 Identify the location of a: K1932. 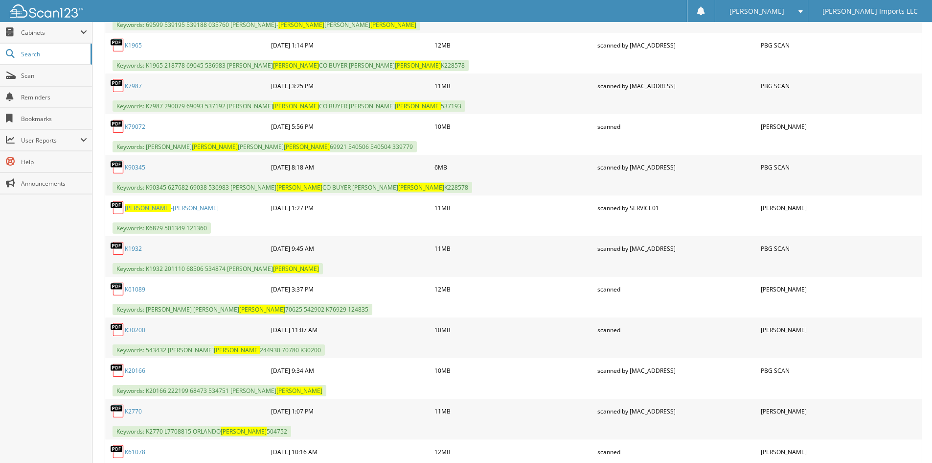
(133, 248).